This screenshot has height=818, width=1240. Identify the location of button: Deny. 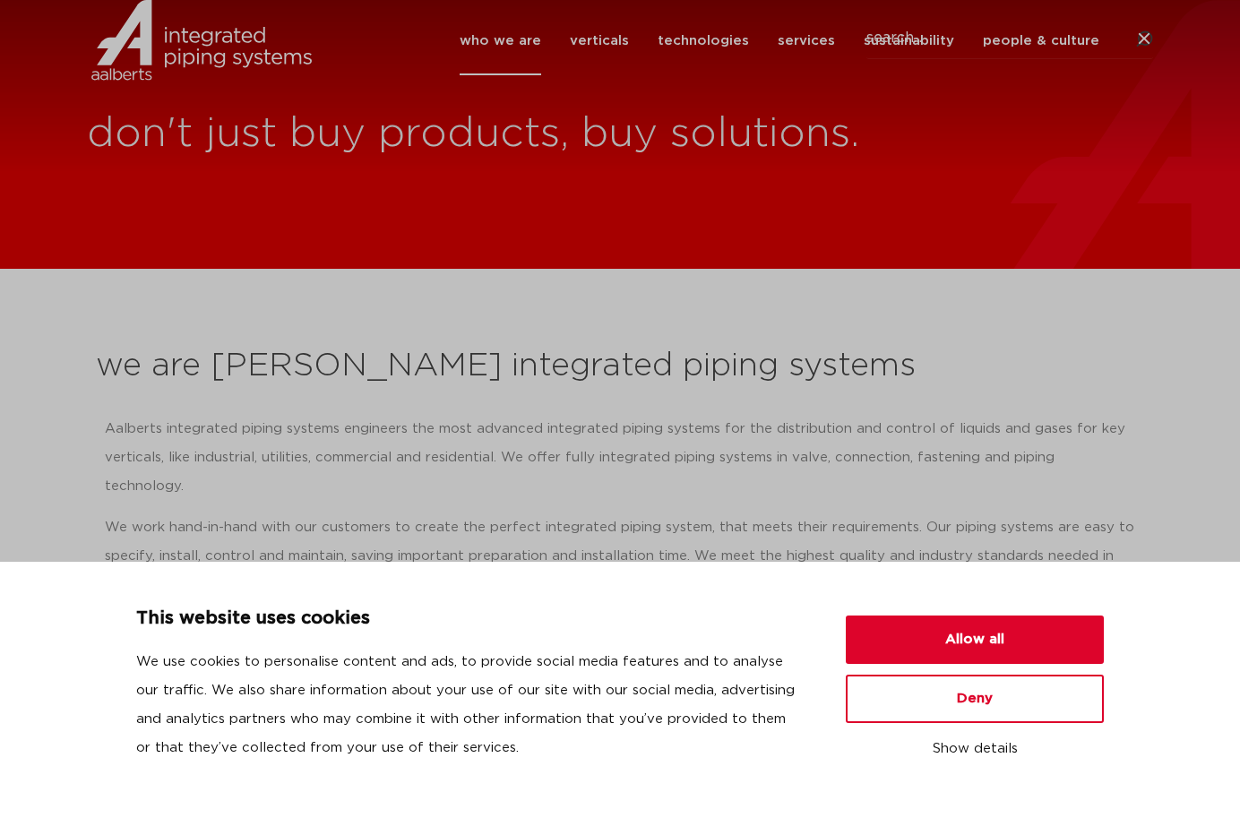
(975, 699).